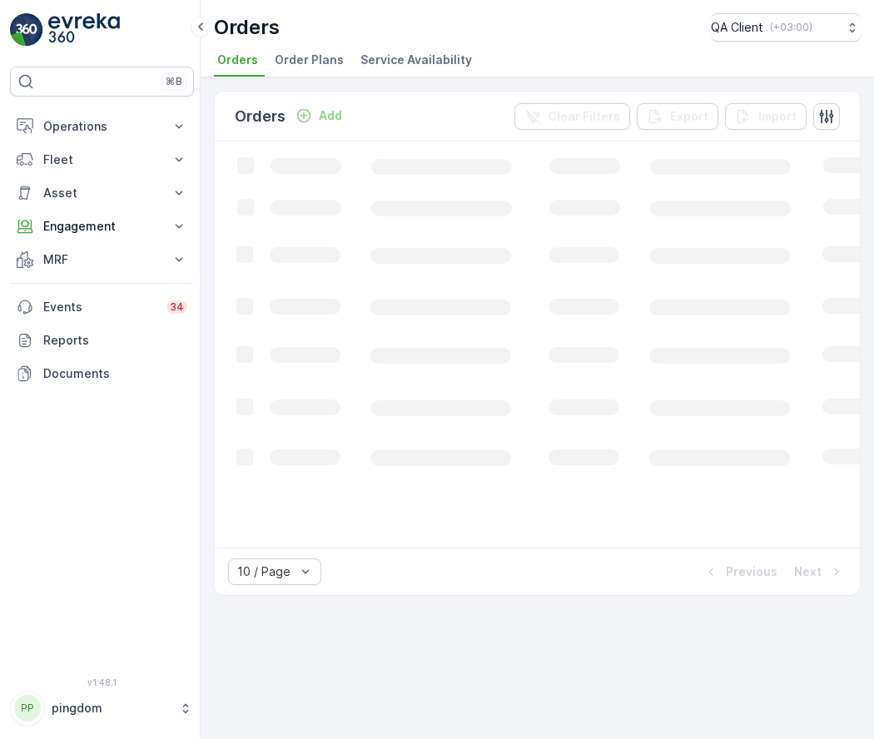 Image resolution: width=874 pixels, height=739 pixels. What do you see at coordinates (27, 30) in the screenshot?
I see `img: logo` at bounding box center [27, 30].